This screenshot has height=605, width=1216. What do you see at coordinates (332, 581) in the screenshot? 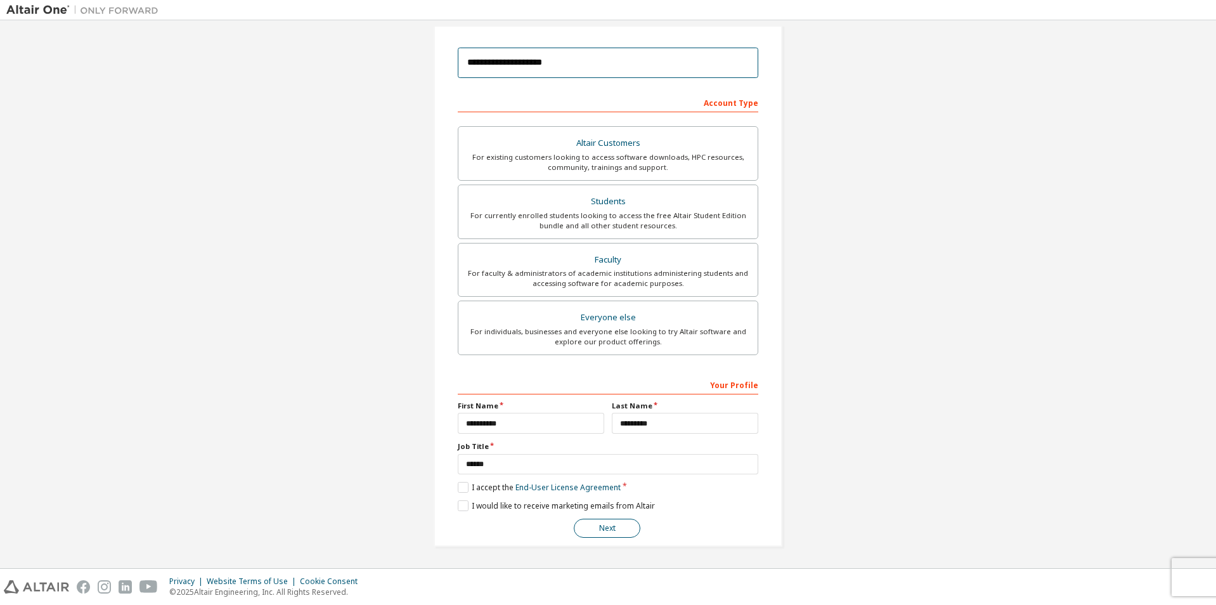
I see `div: Cookie Consent` at bounding box center [332, 581].